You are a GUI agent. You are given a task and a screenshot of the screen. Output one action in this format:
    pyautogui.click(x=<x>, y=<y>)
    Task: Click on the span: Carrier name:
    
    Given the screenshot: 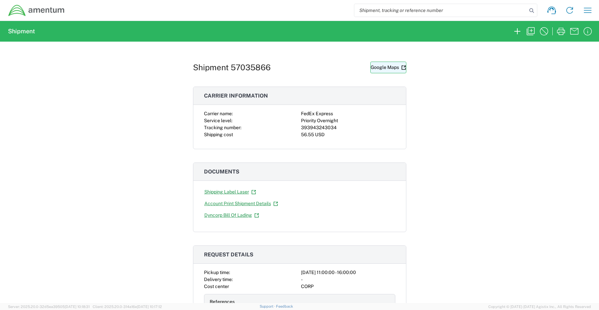 What is the action you would take?
    pyautogui.click(x=218, y=114)
    